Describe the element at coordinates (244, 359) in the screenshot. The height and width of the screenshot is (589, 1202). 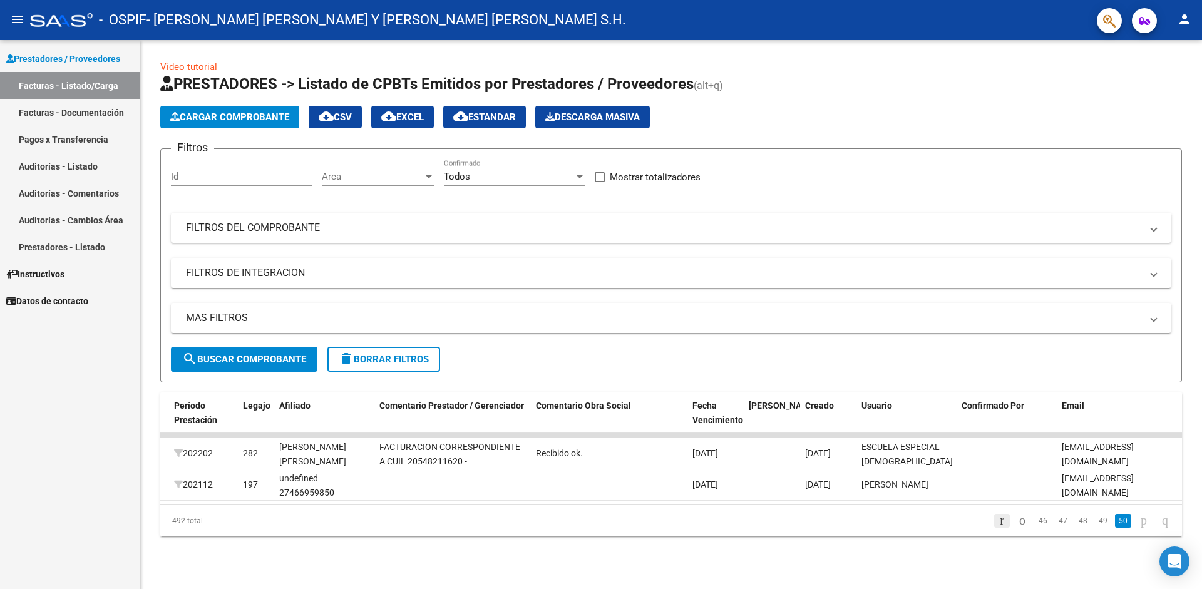
I see `button: Buscar Comprobante` at that location.